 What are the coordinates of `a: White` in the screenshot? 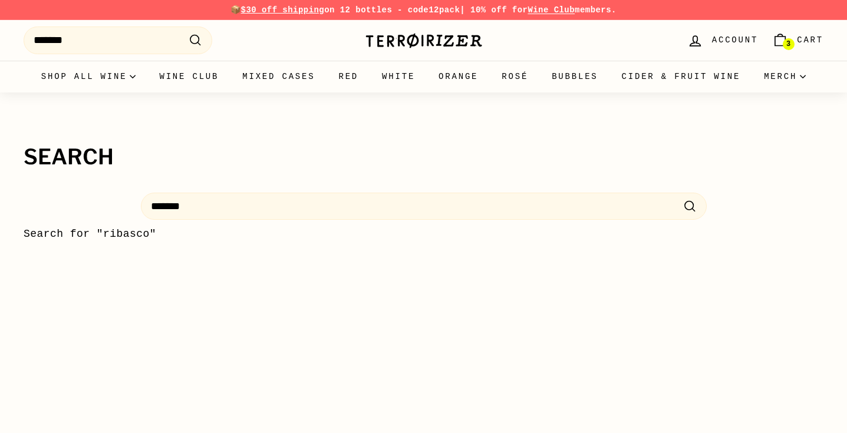 It's located at (398, 77).